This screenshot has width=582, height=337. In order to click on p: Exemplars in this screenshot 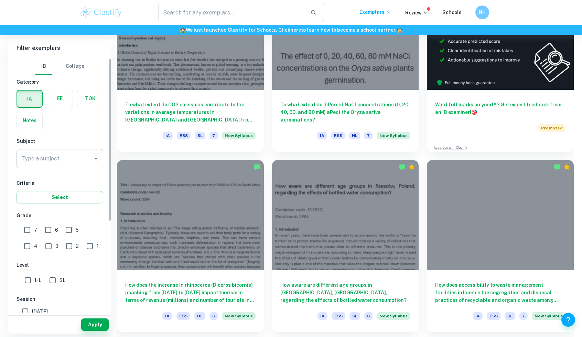, I will do `click(375, 12)`.